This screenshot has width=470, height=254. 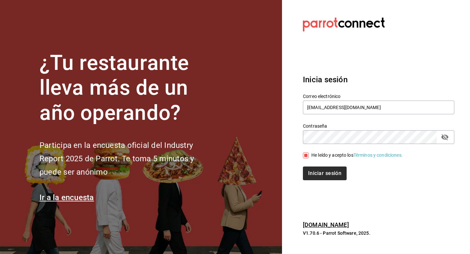 What do you see at coordinates (378, 155) in the screenshot?
I see `a: Términos y condiciones.` at bounding box center [378, 155].